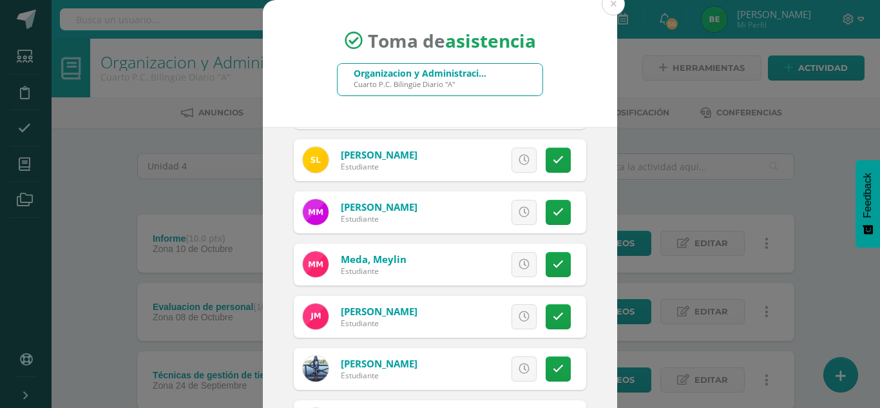  I want to click on span: Toma de, so click(452, 41).